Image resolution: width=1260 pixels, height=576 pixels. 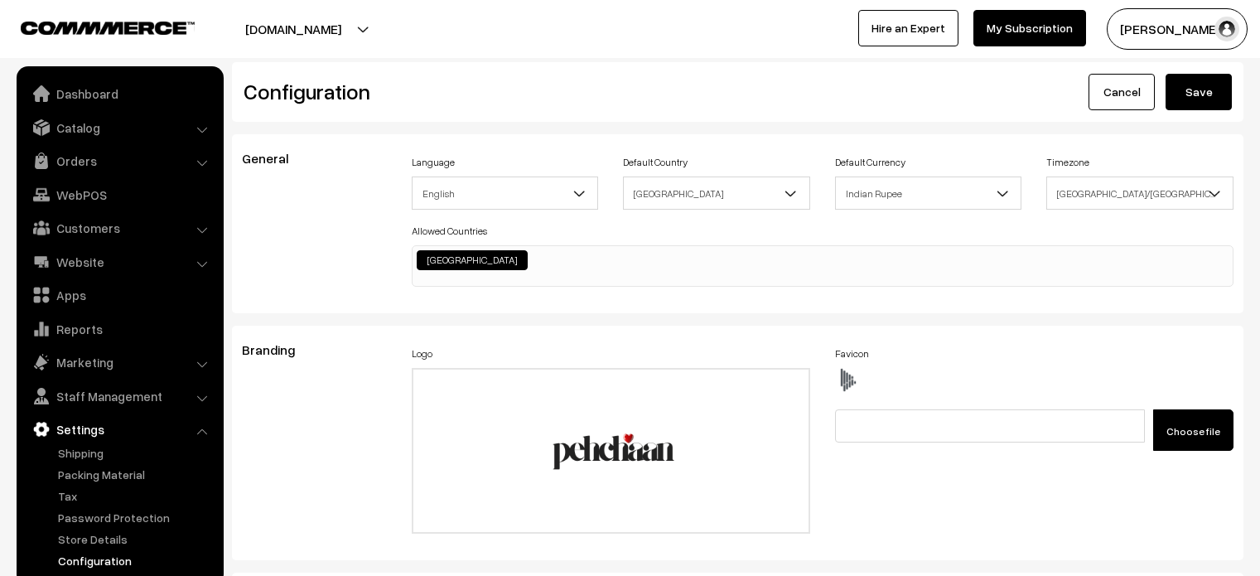 I want to click on a: My Subscription, so click(x=1029, y=28).